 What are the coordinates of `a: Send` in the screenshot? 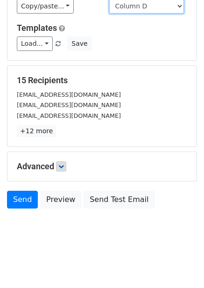 It's located at (22, 199).